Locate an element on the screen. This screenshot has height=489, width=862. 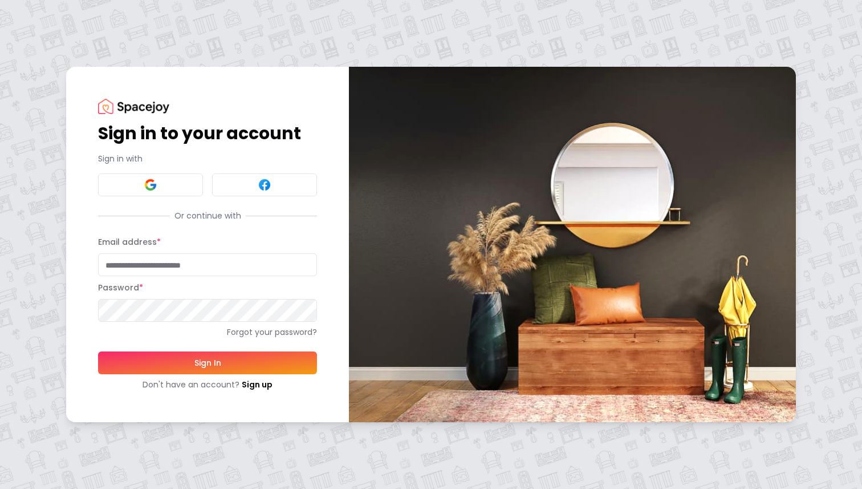
img: Facebook signin is located at coordinates (265, 185).